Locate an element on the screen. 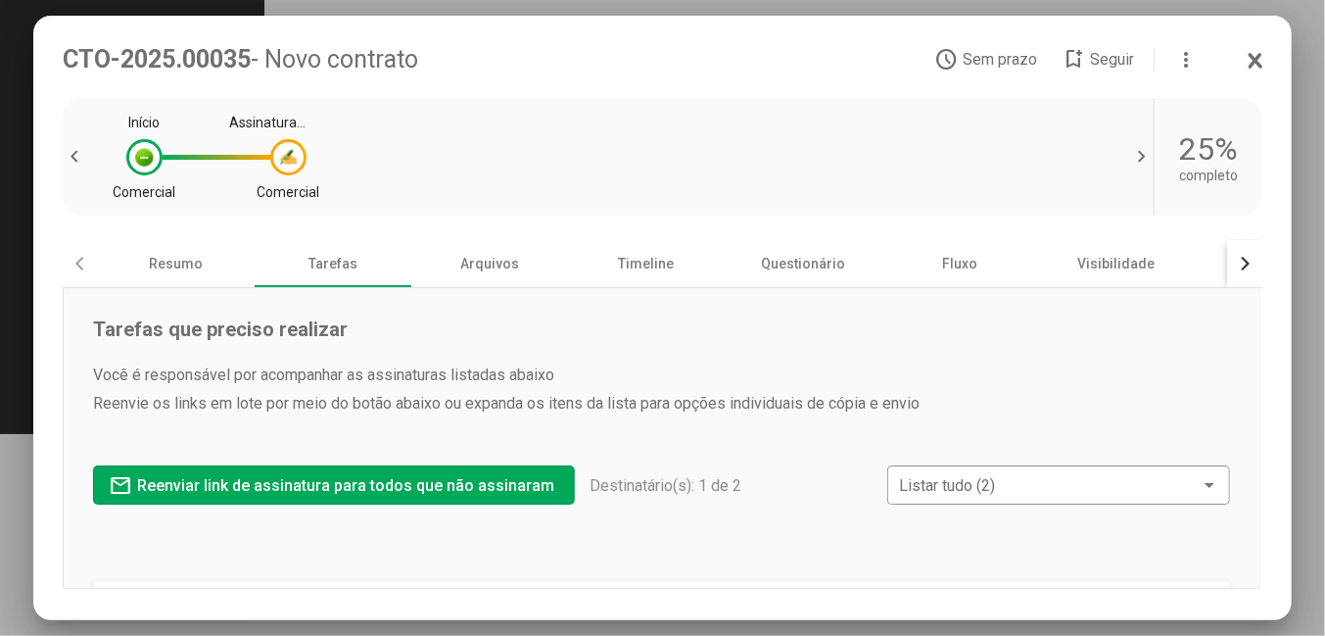  div: Resumo is located at coordinates (176, 263).